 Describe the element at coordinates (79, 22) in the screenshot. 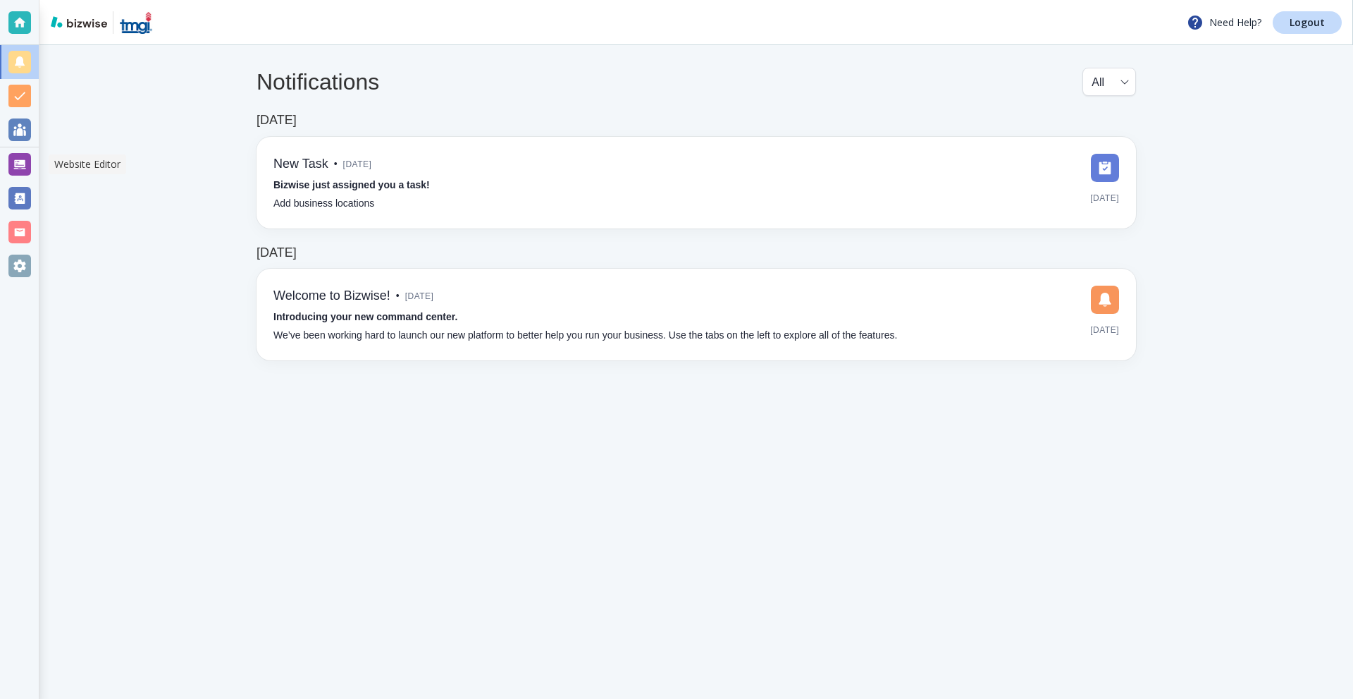

I see `img: bizwise` at that location.